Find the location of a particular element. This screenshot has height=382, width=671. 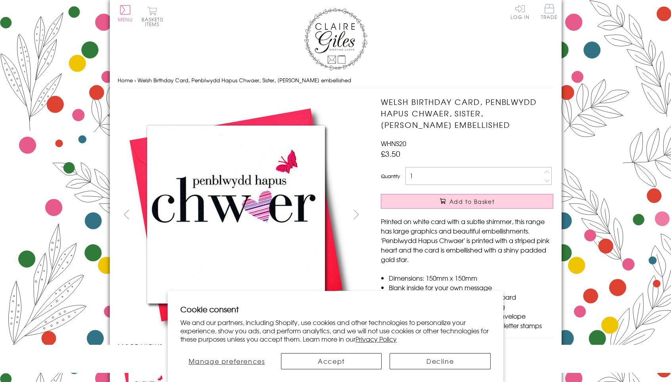

span: 0 items is located at coordinates (154, 22).